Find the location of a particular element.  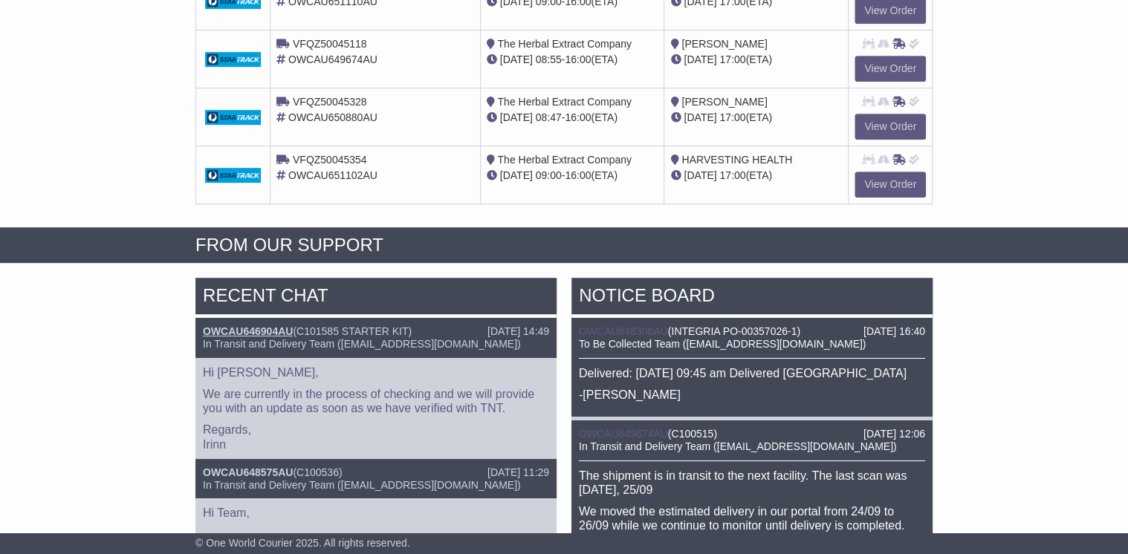

p: We are currently in the process of checking and we will provide you with an update as soon as we ... is located at coordinates (376, 401).